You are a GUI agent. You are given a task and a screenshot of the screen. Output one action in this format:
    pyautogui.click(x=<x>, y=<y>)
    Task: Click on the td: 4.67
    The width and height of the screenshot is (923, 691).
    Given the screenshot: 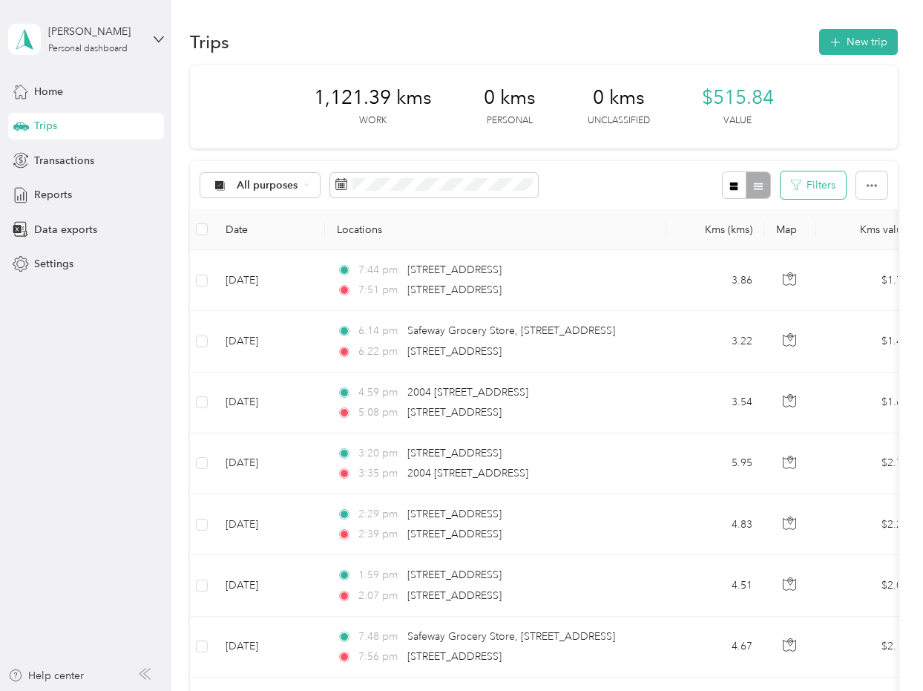 What is the action you would take?
    pyautogui.click(x=715, y=647)
    